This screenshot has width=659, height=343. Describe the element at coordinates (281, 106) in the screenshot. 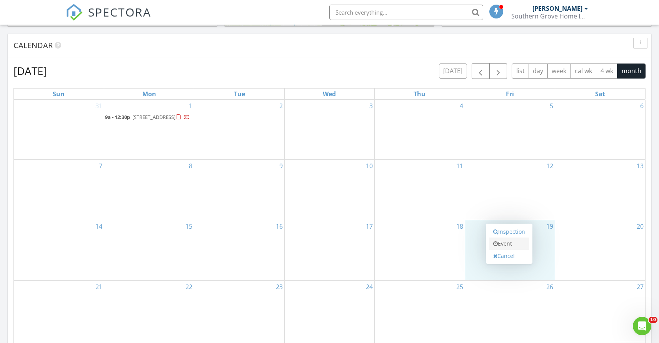

I see `a: Go to September 2, 2025` at that location.